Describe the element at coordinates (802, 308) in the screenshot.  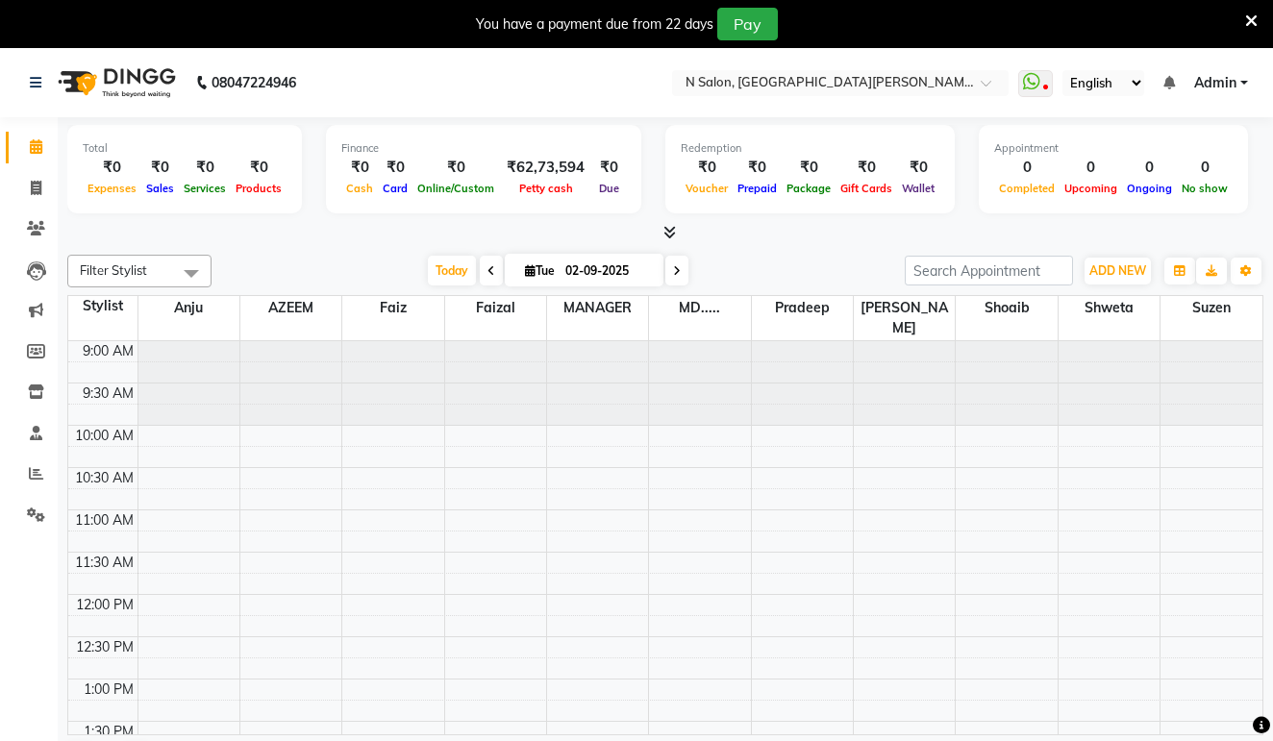
I see `span: Pradeep` at that location.